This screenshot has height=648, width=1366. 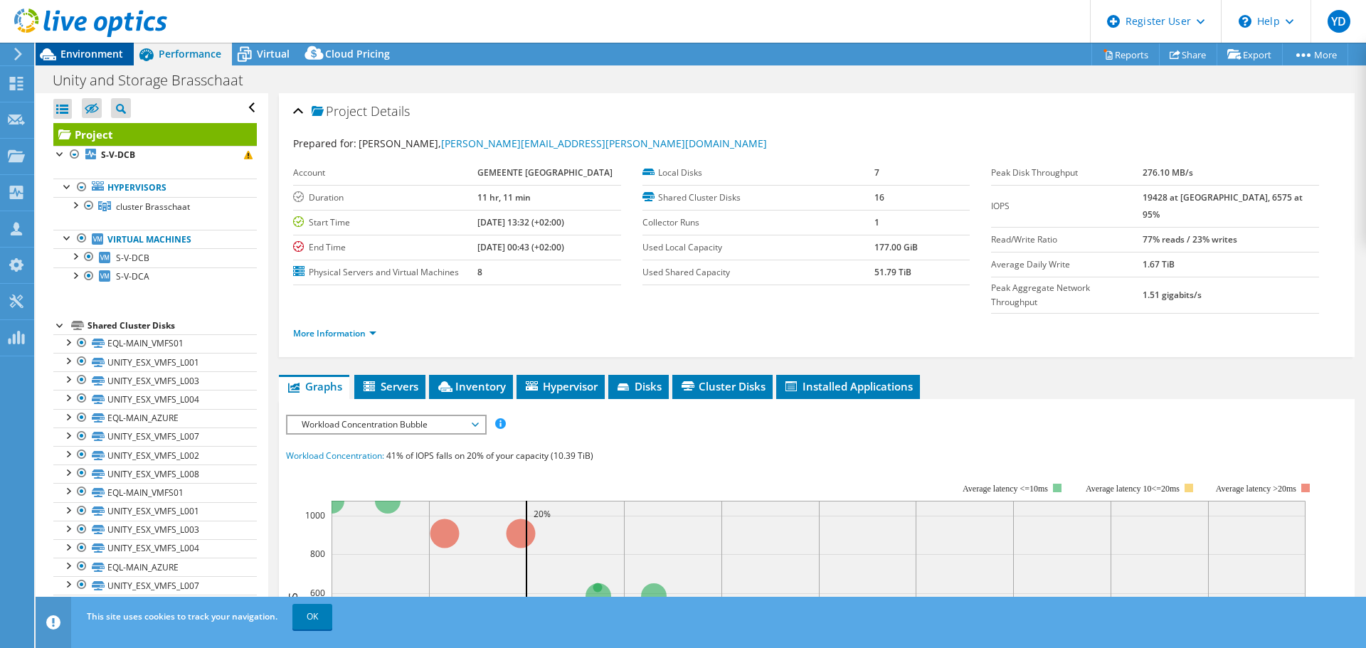 I want to click on span: Disks, so click(x=638, y=386).